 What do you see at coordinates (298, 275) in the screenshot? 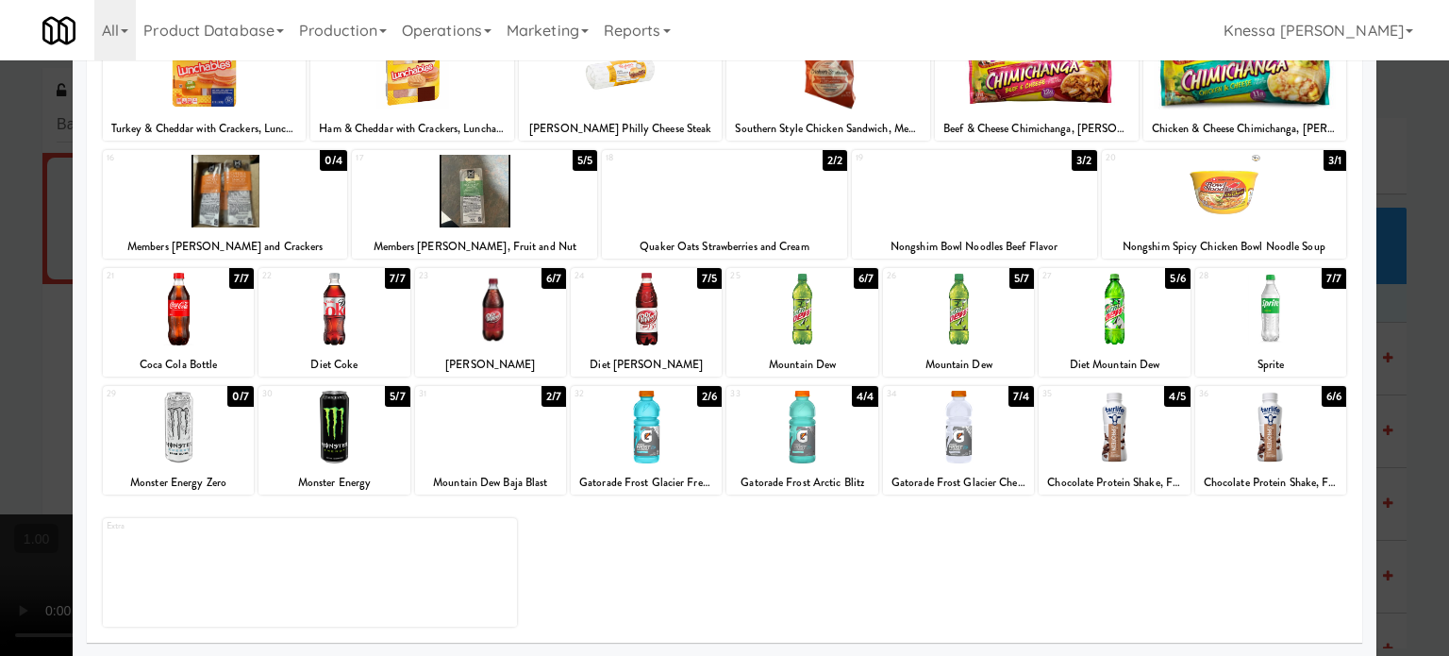
I see `div: 22` at bounding box center [298, 275].